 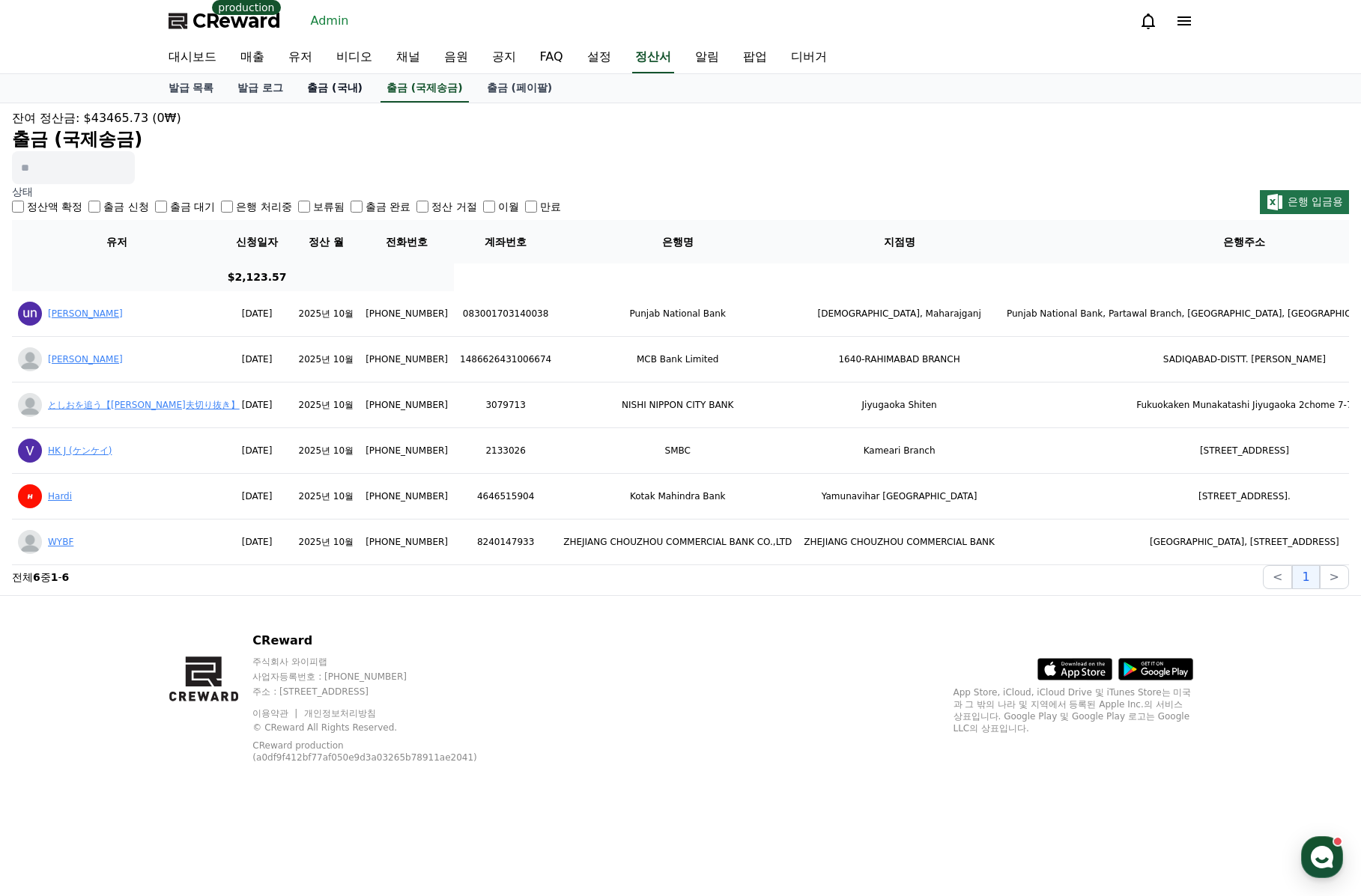 I want to click on td: Kameari Branch, so click(x=899, y=451).